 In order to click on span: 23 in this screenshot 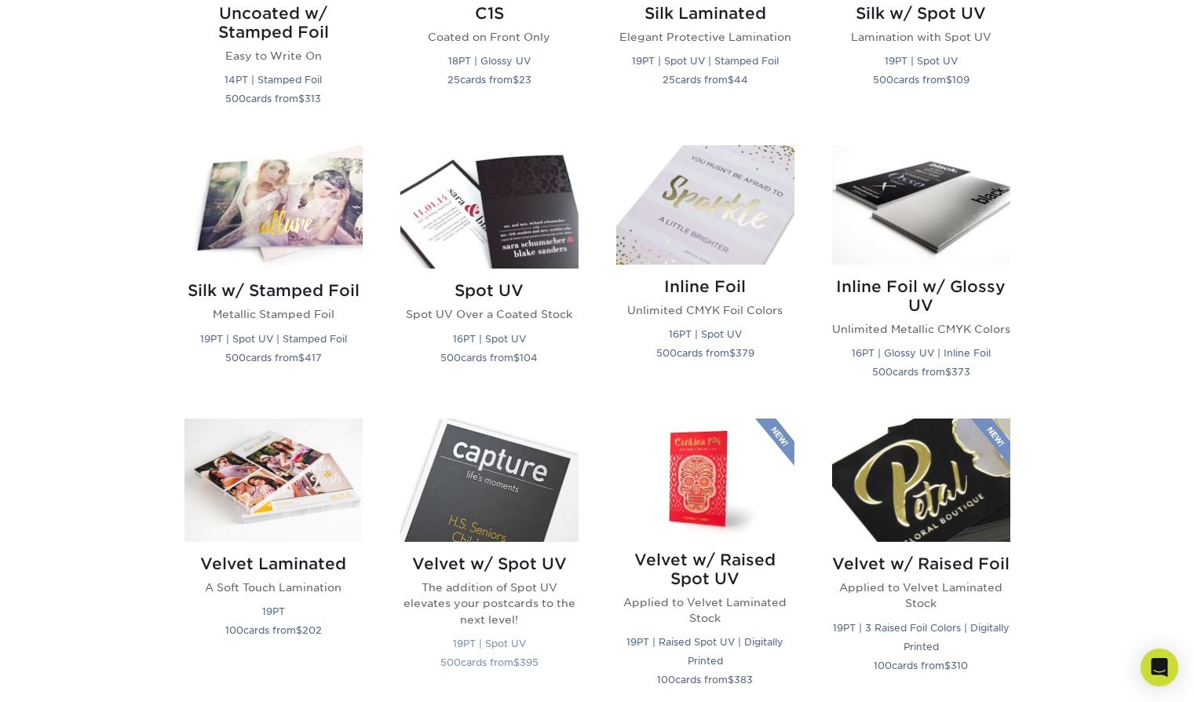, I will do `click(525, 79)`.